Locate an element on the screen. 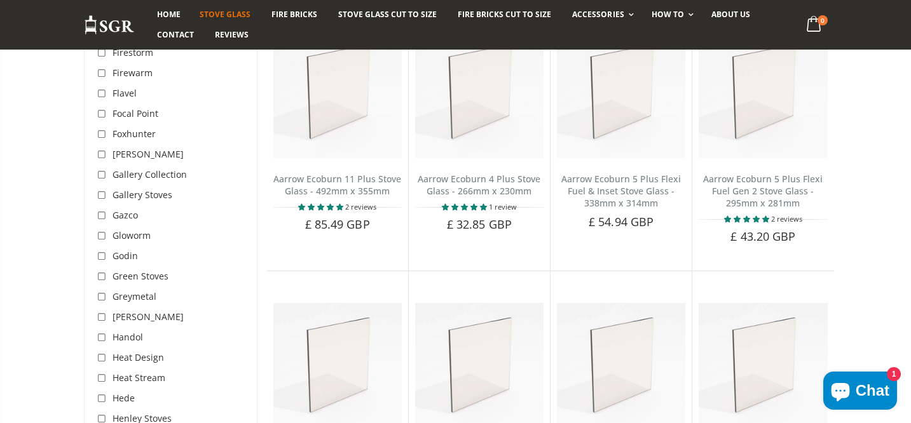 The height and width of the screenshot is (423, 911). a: Home is located at coordinates (168, 15).